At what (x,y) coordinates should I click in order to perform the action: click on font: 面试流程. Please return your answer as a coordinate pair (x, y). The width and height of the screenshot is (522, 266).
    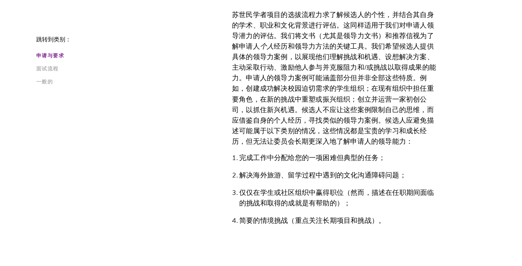
    Looking at the image, I should click on (47, 68).